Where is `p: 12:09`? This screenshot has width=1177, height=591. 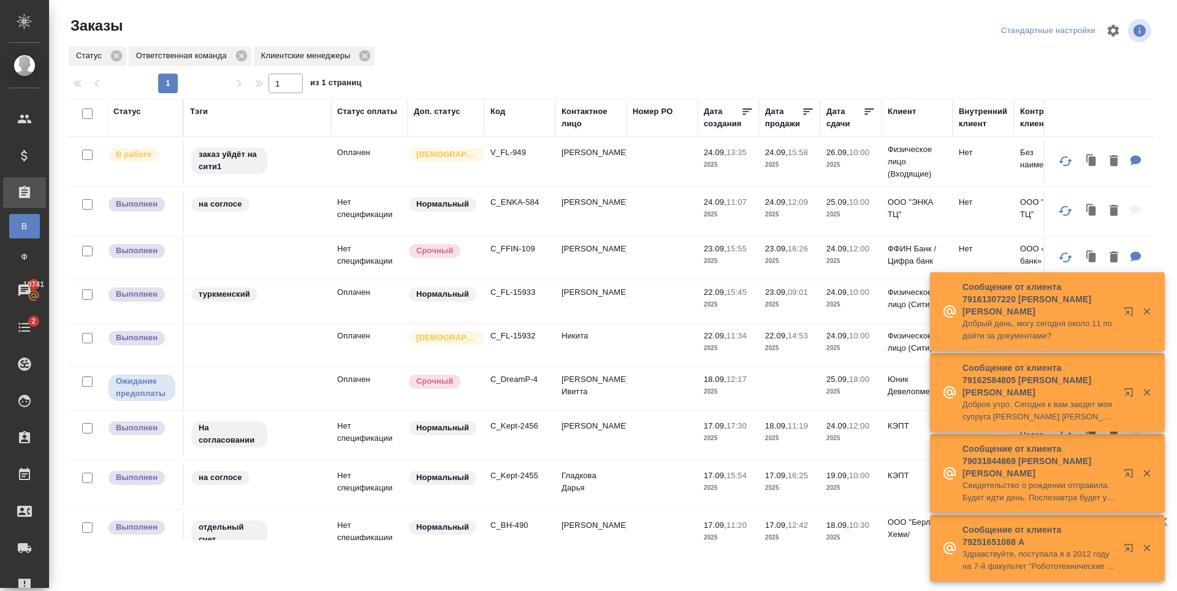
p: 12:09 is located at coordinates (797, 202).